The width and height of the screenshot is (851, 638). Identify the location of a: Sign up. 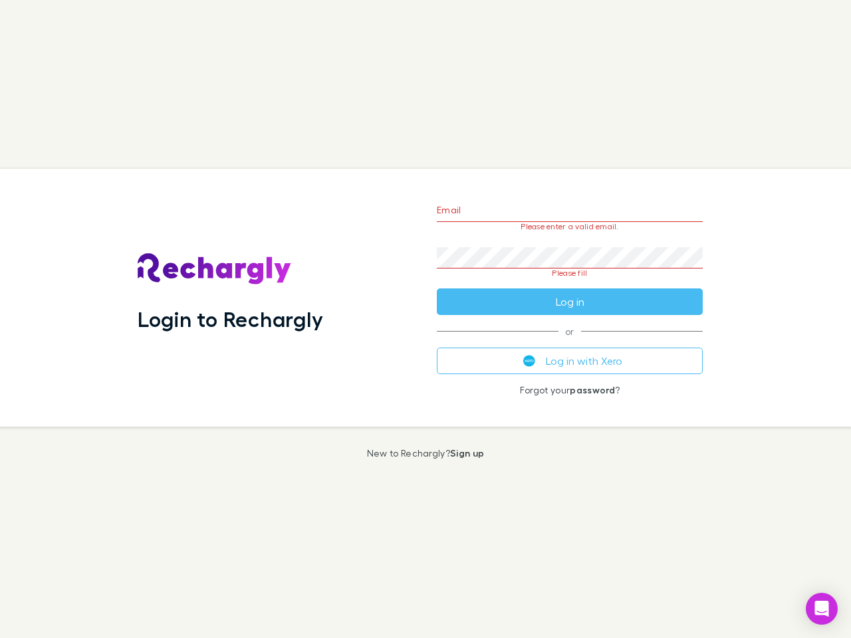
(467, 453).